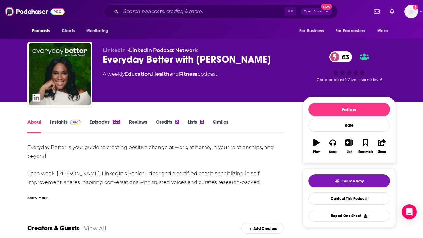  What do you see at coordinates (416, 7) in the screenshot?
I see `svg: Add a profile image` at bounding box center [416, 7].